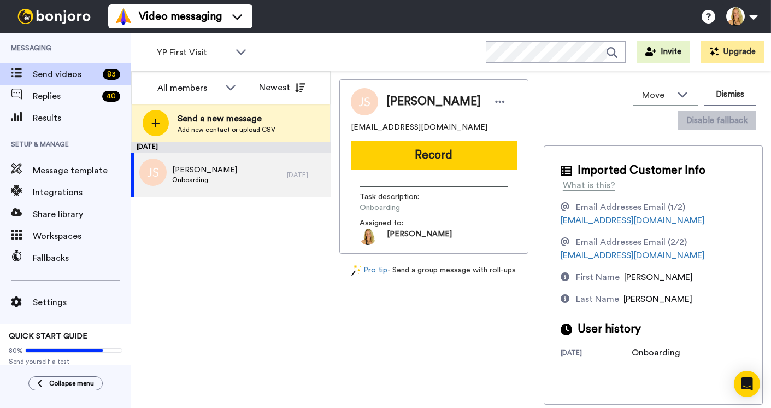 Image resolution: width=771 pixels, height=408 pixels. I want to click on span: 80%, so click(16, 350).